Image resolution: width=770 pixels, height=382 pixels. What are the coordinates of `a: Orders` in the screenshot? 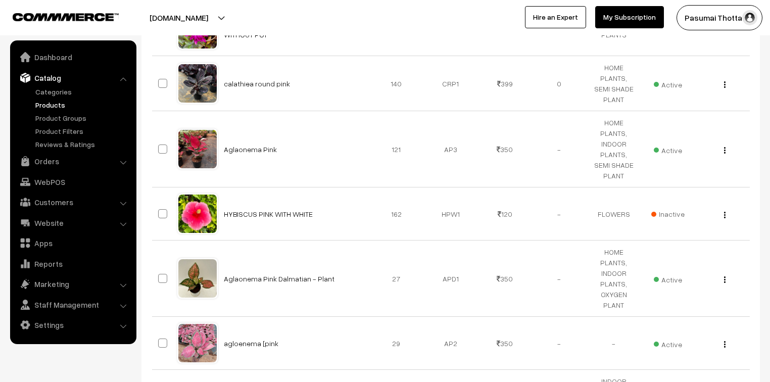 It's located at (73, 161).